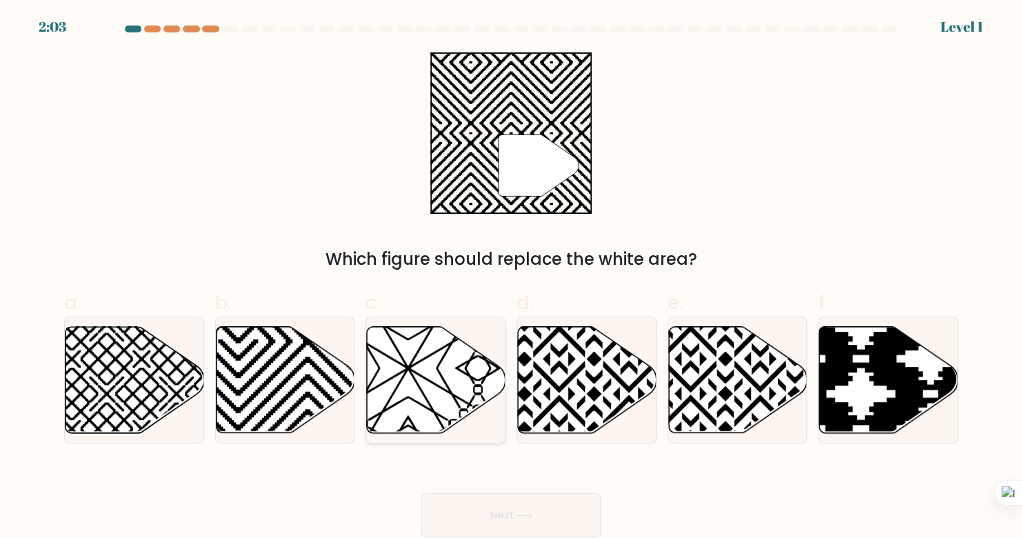  Describe the element at coordinates (525, 302) in the screenshot. I see `span: d.` at that location.